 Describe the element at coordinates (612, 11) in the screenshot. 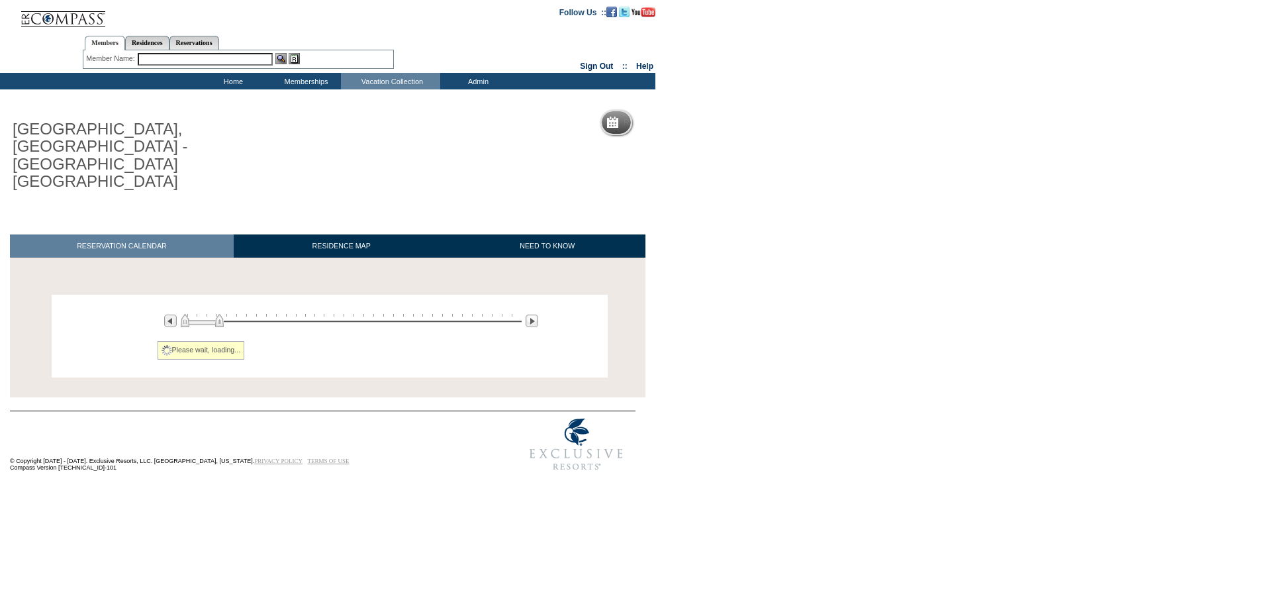

I see `a: Become our fan on Facebook` at that location.